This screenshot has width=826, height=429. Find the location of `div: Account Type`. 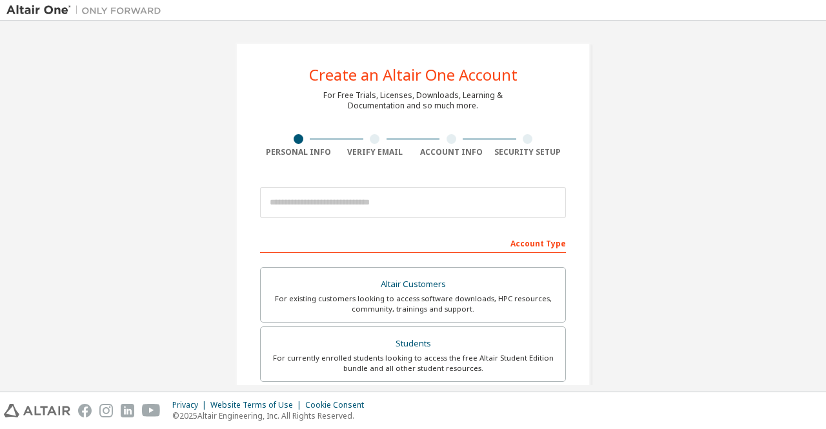

div: Account Type is located at coordinates (413, 243).